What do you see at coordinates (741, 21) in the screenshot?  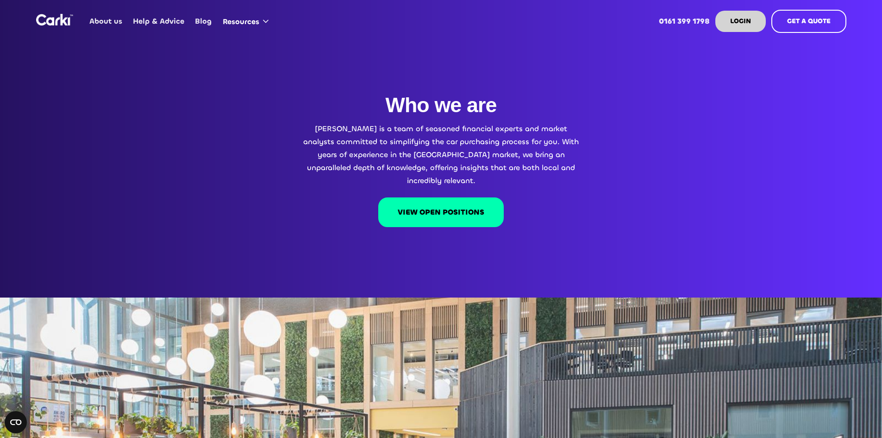 I see `strong: LOGIN` at bounding box center [741, 21].